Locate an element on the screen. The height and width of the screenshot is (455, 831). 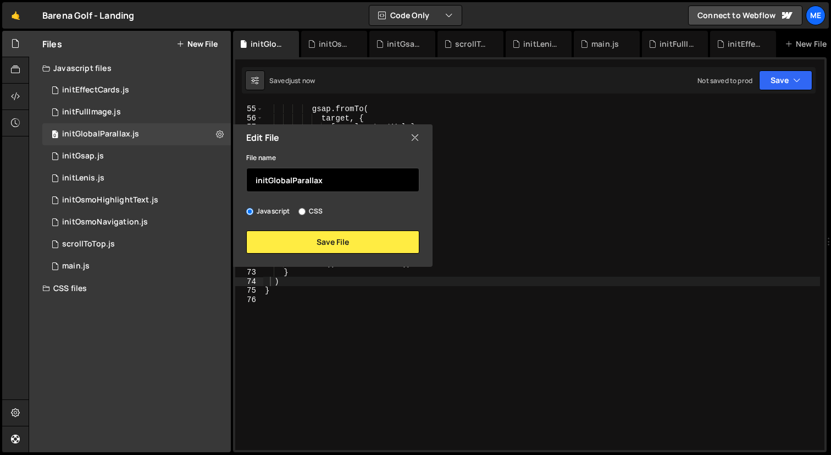
div: 17023/46872.js is located at coordinates (136, 200).